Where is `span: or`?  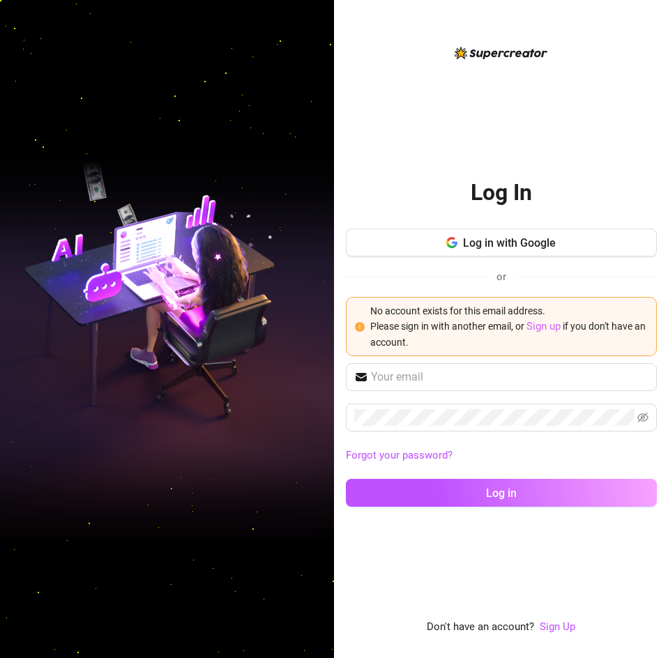 span: or is located at coordinates (501, 277).